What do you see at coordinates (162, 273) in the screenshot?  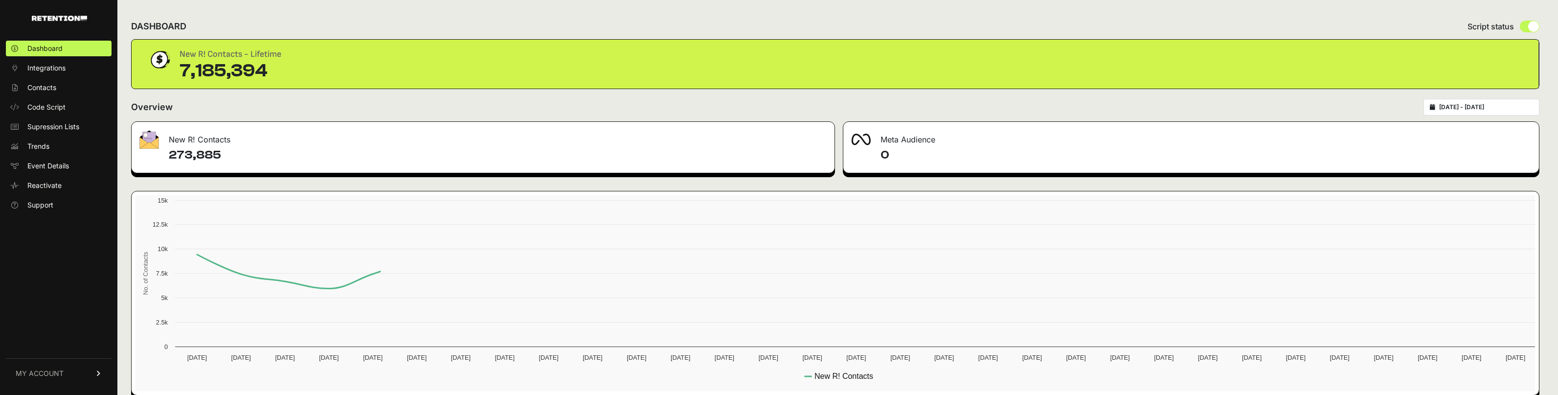 I see `text: 7.5k` at bounding box center [162, 273].